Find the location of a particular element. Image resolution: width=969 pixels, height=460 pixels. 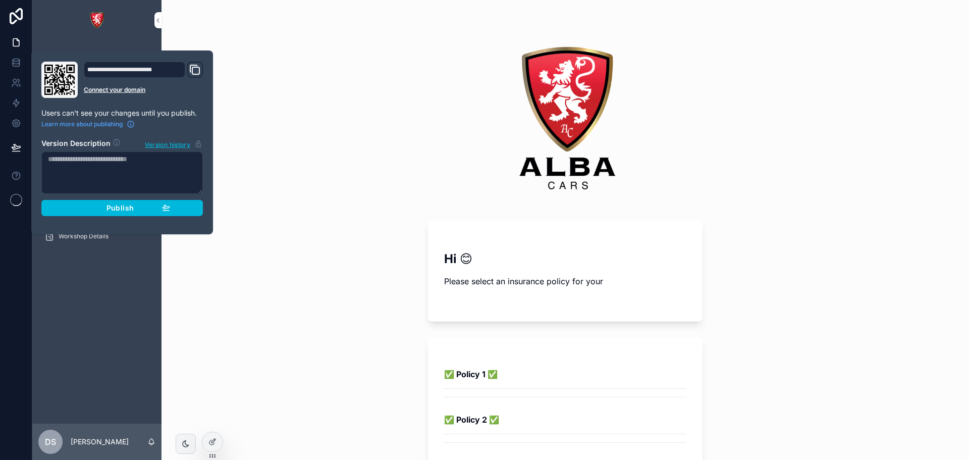

span: Workshop Details is located at coordinates (83, 236).